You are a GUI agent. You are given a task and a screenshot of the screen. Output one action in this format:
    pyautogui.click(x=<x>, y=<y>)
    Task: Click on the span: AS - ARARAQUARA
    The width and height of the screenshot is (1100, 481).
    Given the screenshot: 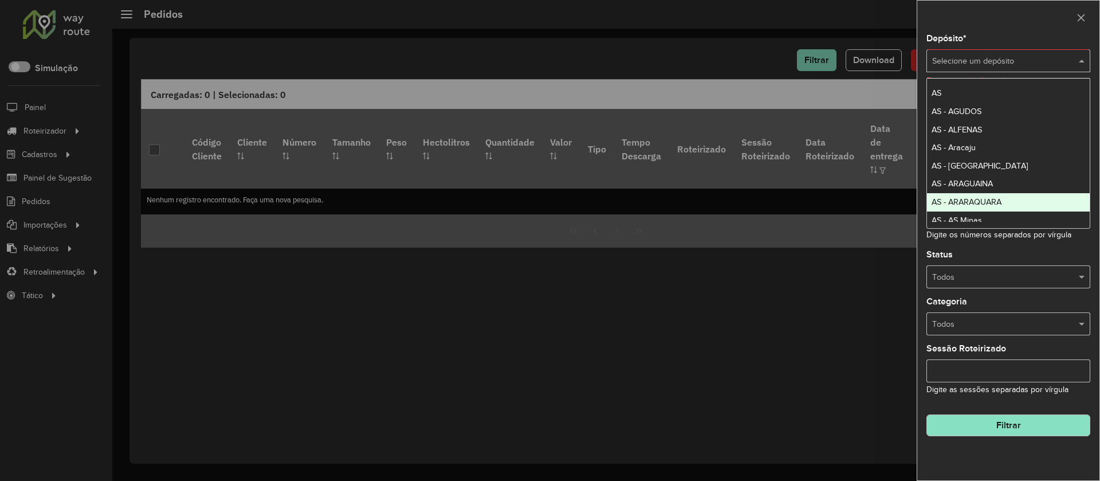 What is the action you would take?
    pyautogui.click(x=966, y=202)
    